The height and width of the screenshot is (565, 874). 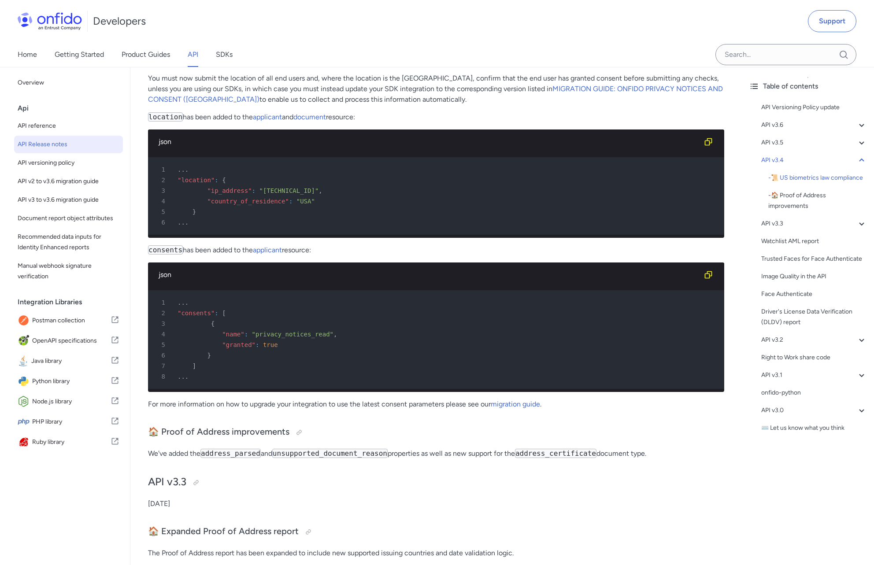 I want to click on a: API Versioning Policy update, so click(x=814, y=108).